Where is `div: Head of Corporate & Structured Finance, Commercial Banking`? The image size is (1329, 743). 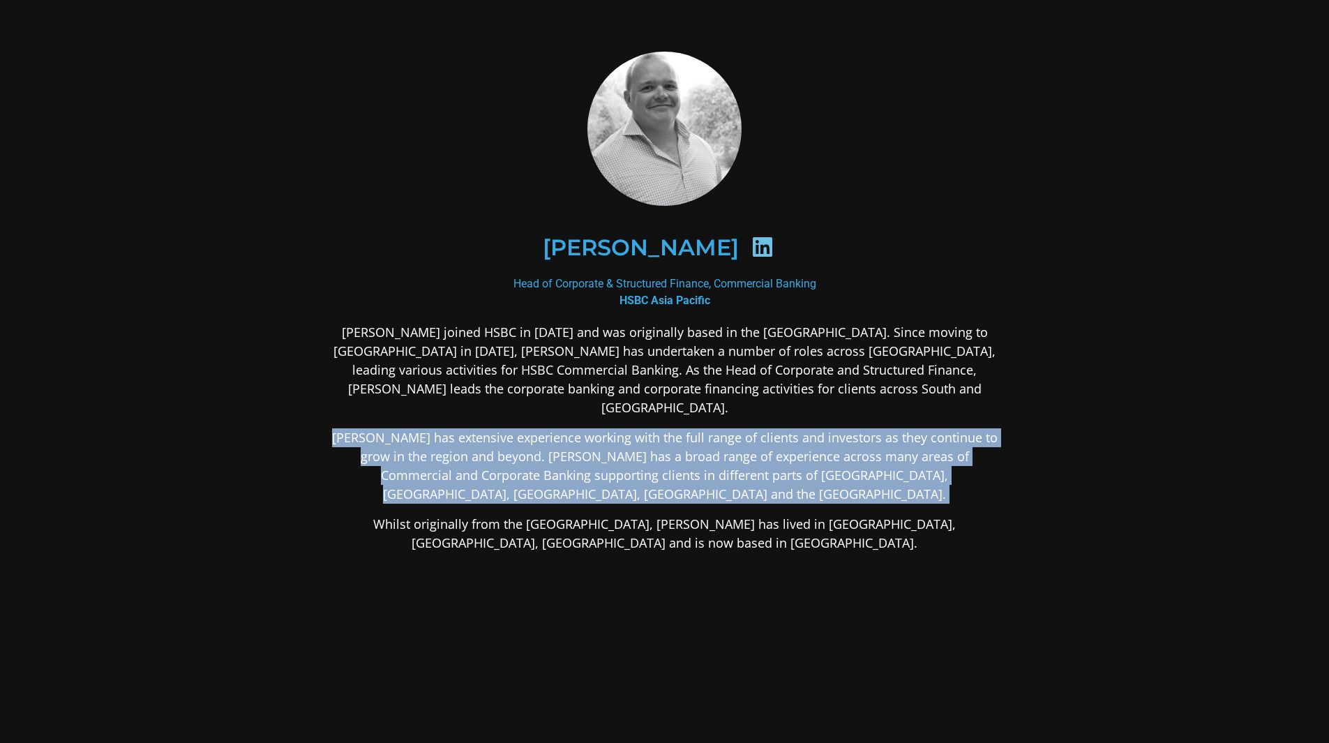 div: Head of Corporate & Structured Finance, Commercial Banking is located at coordinates (665, 292).